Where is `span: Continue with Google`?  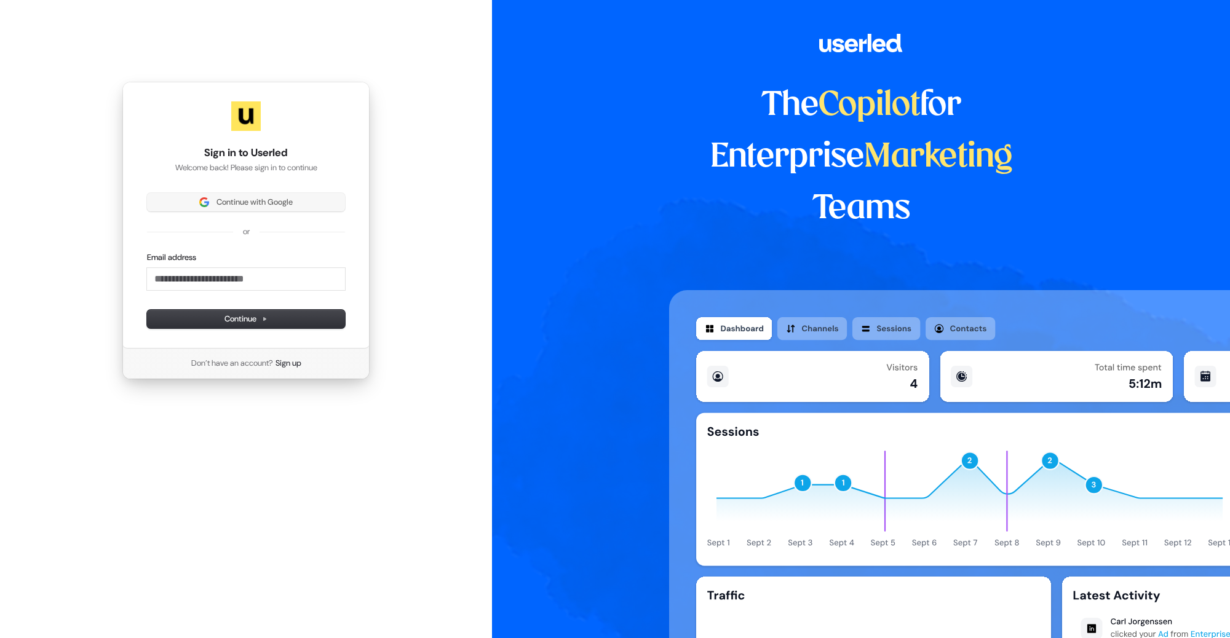
span: Continue with Google is located at coordinates (255, 202).